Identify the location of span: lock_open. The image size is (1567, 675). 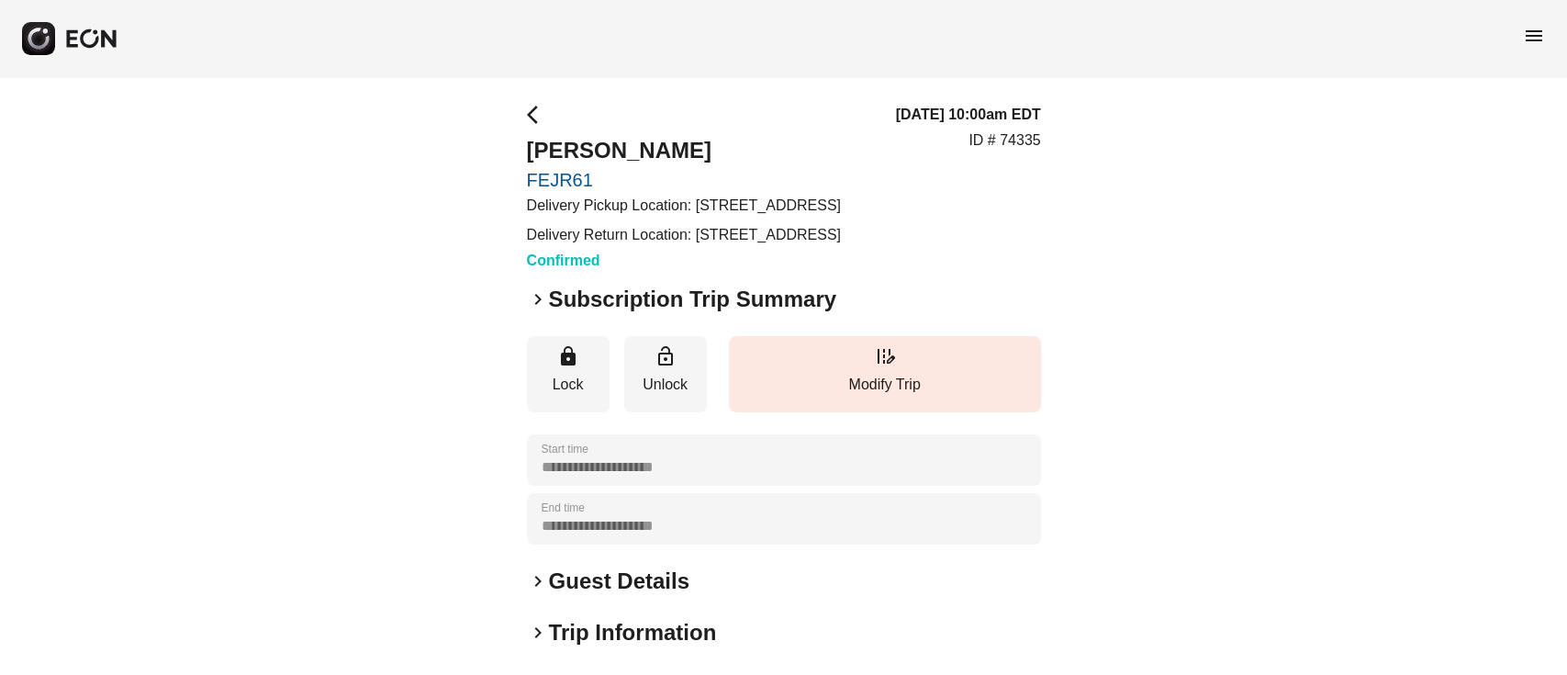
(665, 356).